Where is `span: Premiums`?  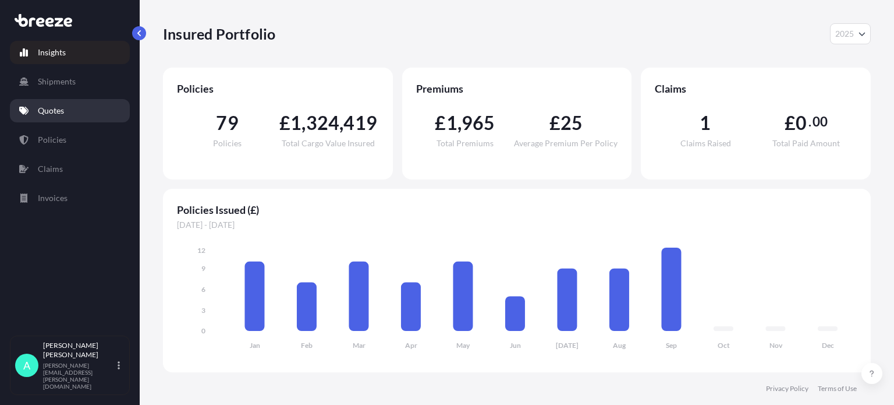 span: Premiums is located at coordinates (517, 88).